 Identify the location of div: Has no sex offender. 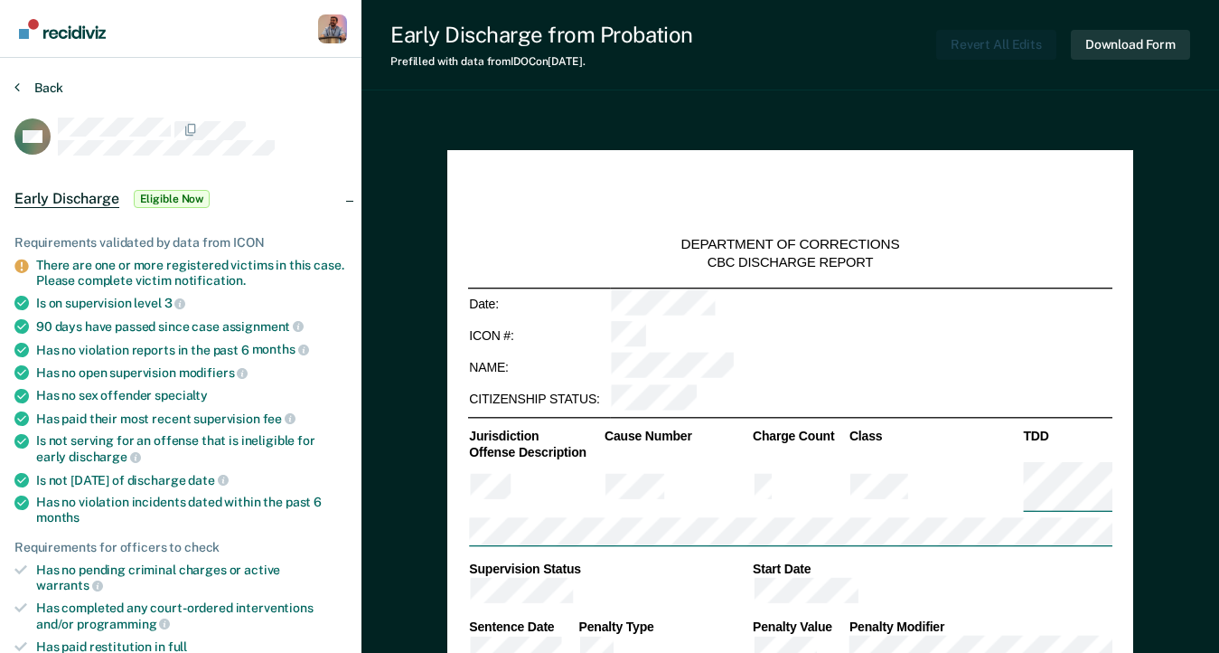
(192, 395).